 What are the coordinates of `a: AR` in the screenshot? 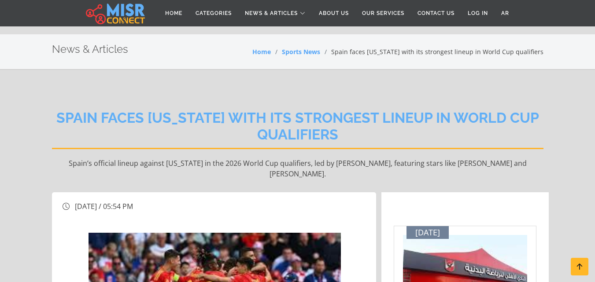 It's located at (505, 13).